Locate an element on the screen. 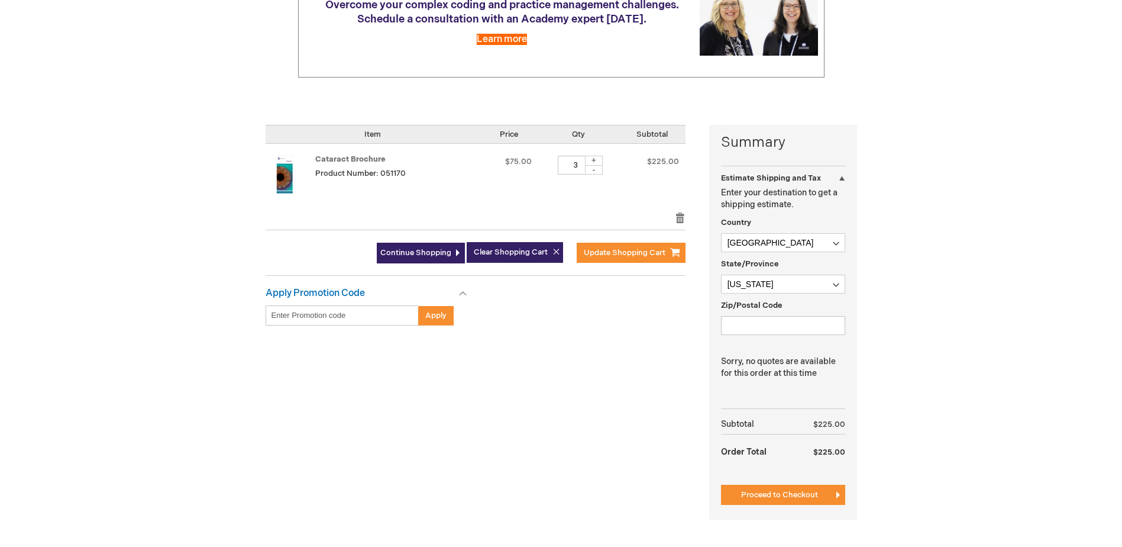 The width and height of the screenshot is (1122, 547). p: Sorry, no quotes are available for this order at this time is located at coordinates (783, 367).